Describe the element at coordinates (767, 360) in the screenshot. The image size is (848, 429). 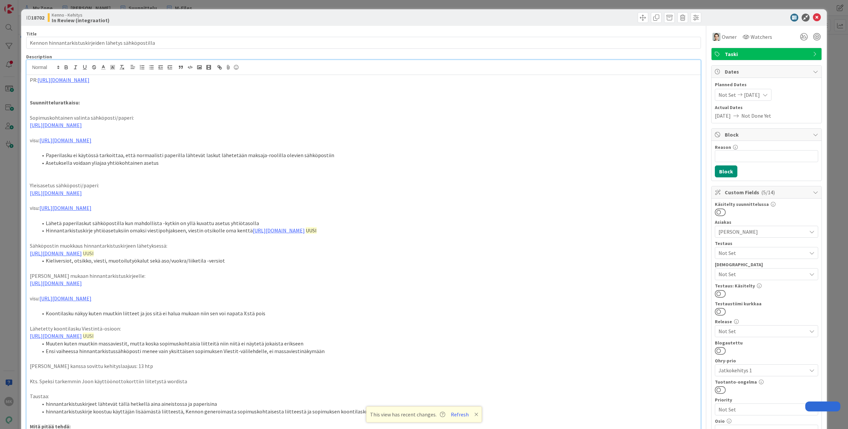
I see `div: Ohry-prio` at that location.